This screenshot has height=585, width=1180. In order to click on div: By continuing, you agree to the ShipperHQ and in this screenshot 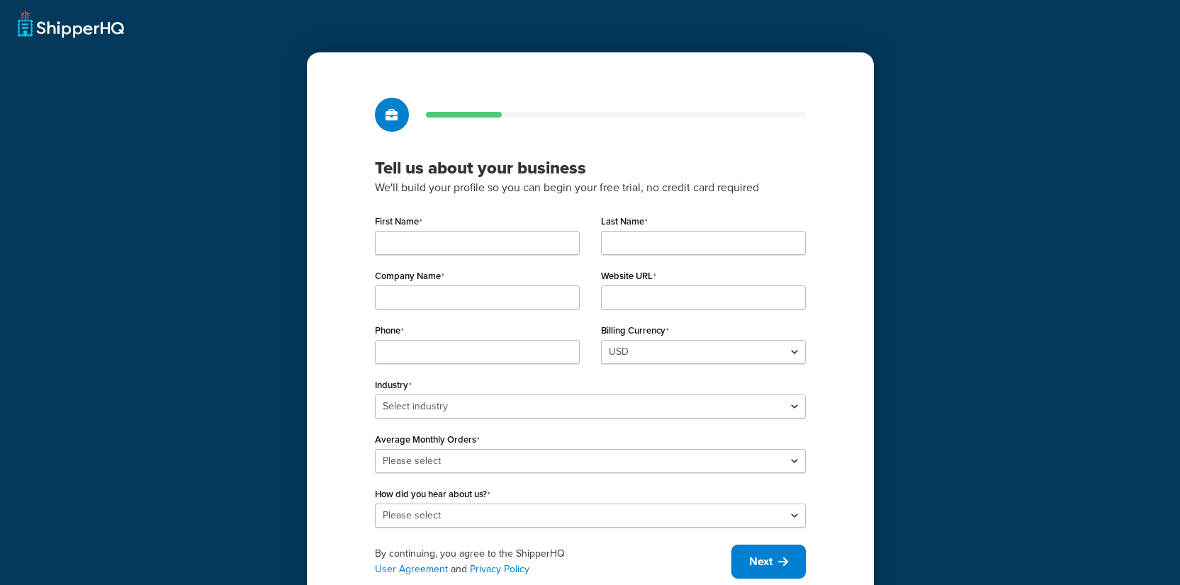, I will do `click(553, 562)`.